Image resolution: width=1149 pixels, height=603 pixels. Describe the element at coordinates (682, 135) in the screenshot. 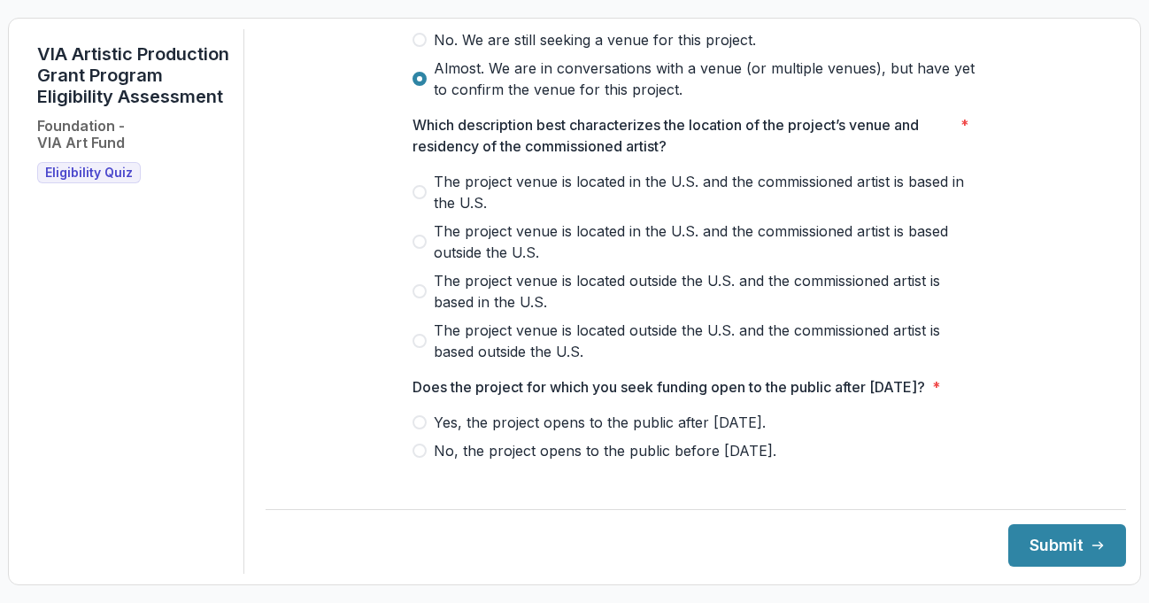

I see `p: Which description best characterizes the location of the project’s venue and residency of the com...` at that location.